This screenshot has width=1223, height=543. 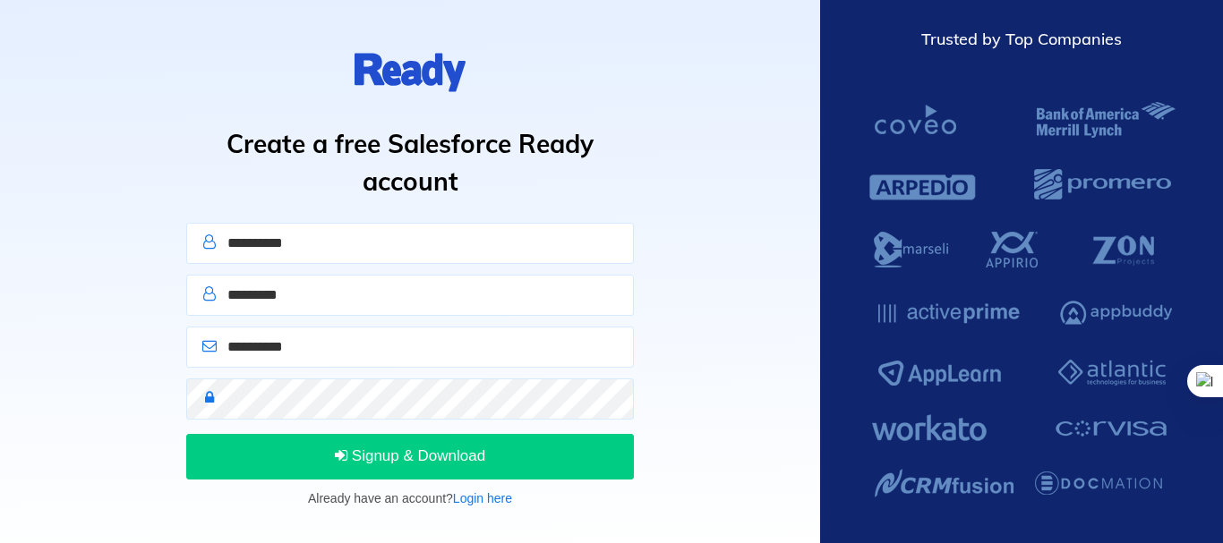 What do you see at coordinates (410, 163) in the screenshot?
I see `h1: Create a free Salesforce Ready account` at bounding box center [410, 163].